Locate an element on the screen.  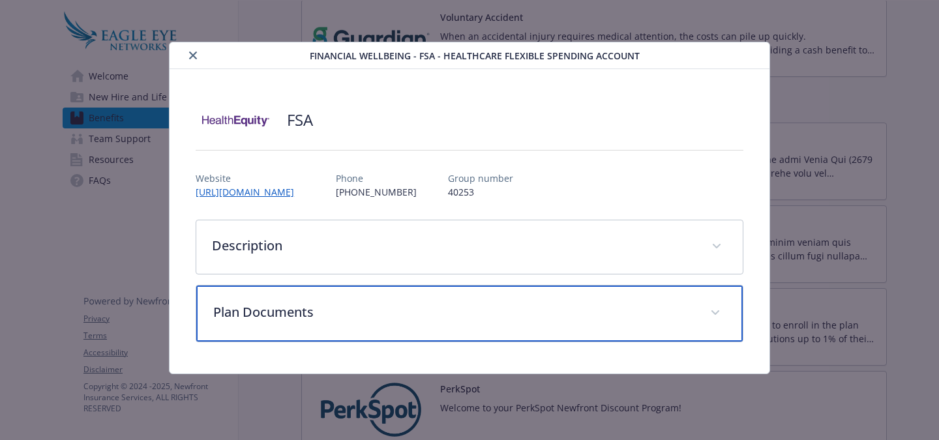
div: Description is located at coordinates (469, 247).